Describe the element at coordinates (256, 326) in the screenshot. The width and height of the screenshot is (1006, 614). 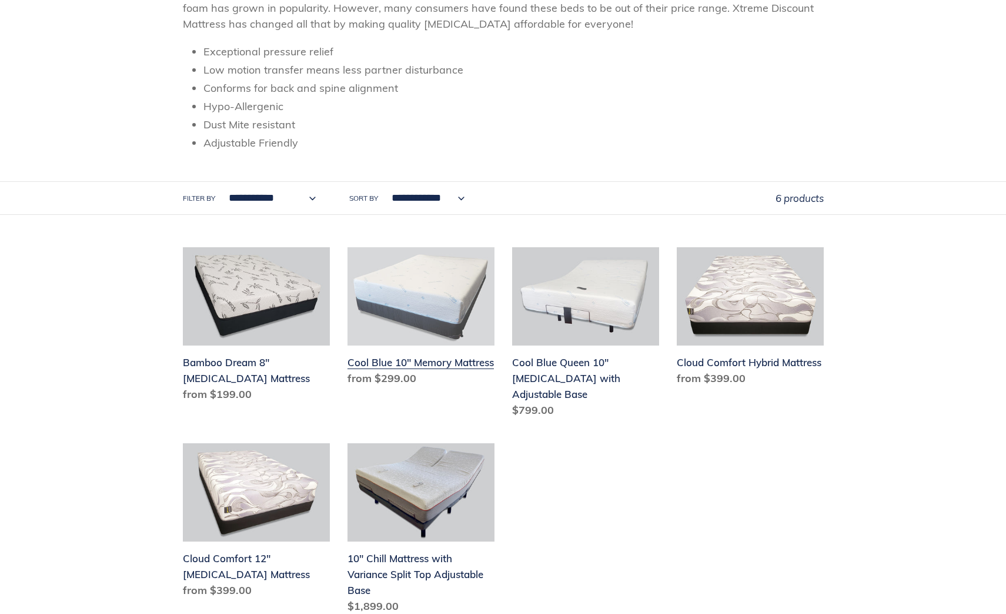
I see `a: Bamboo Dream 8" Memory Foam Mattress` at that location.